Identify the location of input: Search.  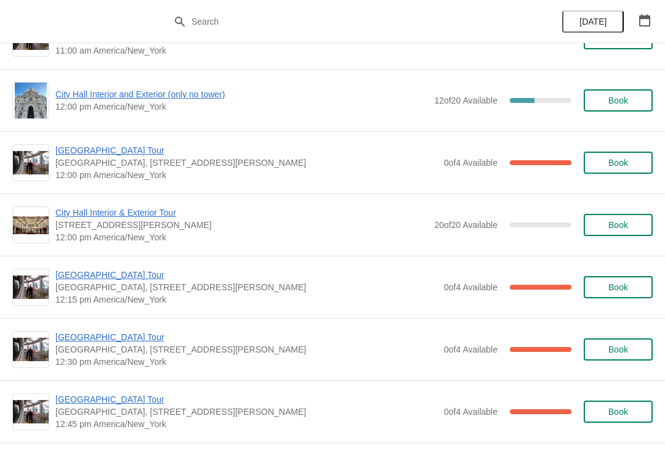
(345, 22).